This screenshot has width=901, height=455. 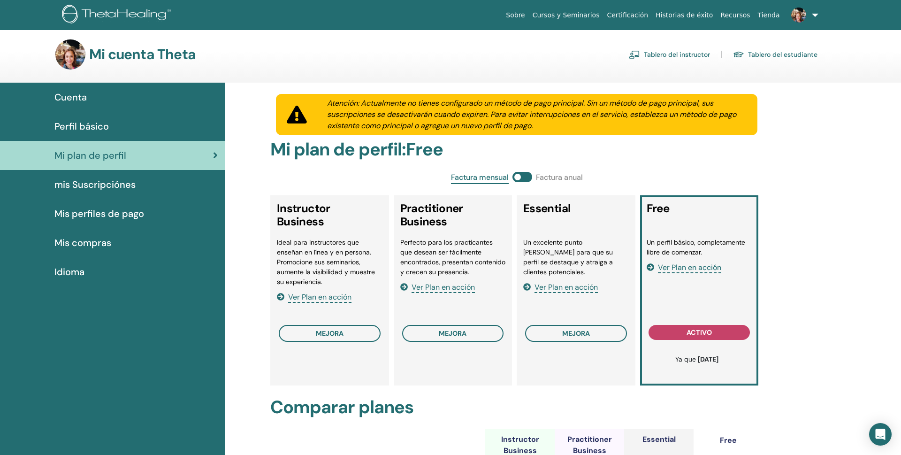 What do you see at coordinates (82, 126) in the screenshot?
I see `span: Perfil básico` at bounding box center [82, 126].